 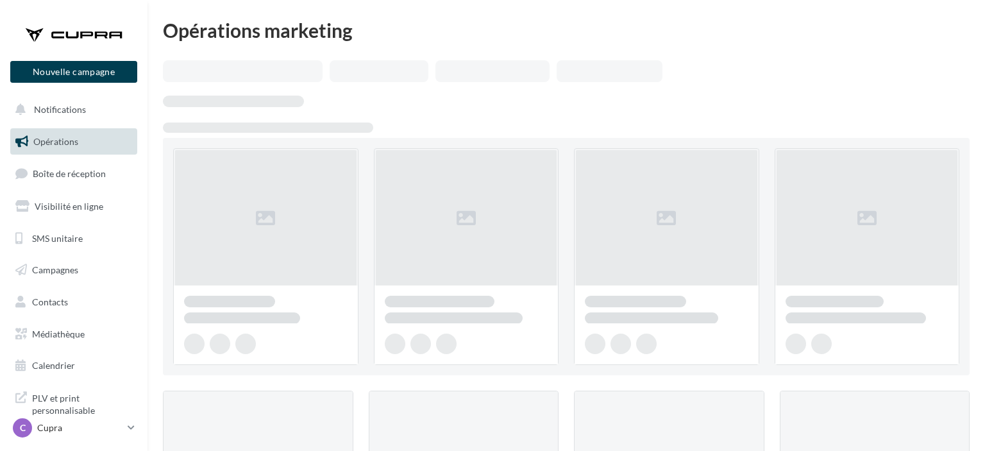 I want to click on a: Médiathèque, so click(x=74, y=334).